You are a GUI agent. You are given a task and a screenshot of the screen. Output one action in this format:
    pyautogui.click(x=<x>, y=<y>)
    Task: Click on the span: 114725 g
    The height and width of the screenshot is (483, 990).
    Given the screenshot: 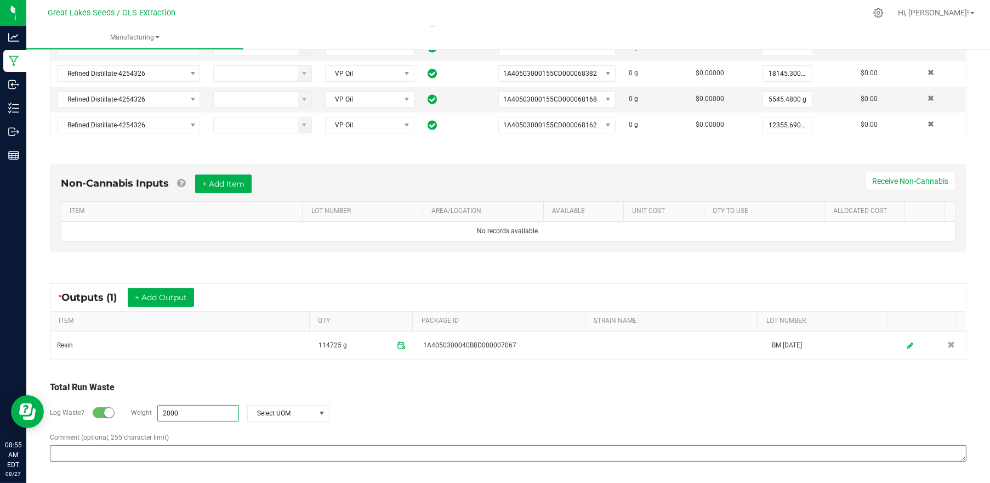 What is the action you would take?
    pyautogui.click(x=333, y=345)
    